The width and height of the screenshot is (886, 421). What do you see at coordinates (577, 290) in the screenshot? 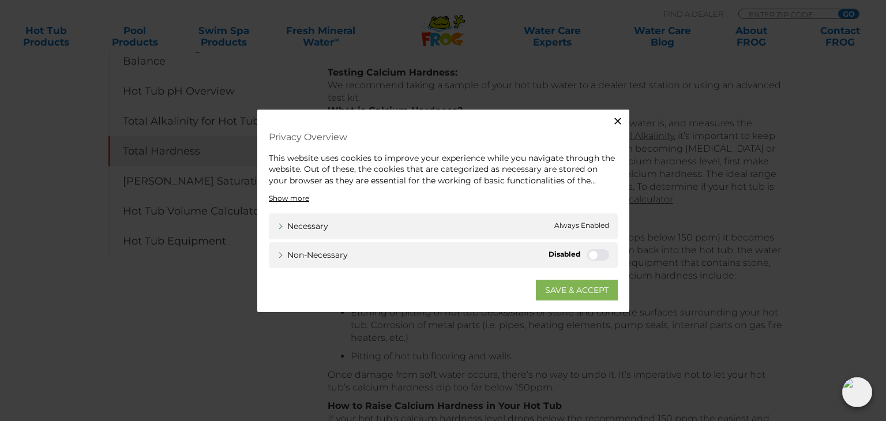
I see `a: SAVE & ACCEPT` at bounding box center [577, 290].